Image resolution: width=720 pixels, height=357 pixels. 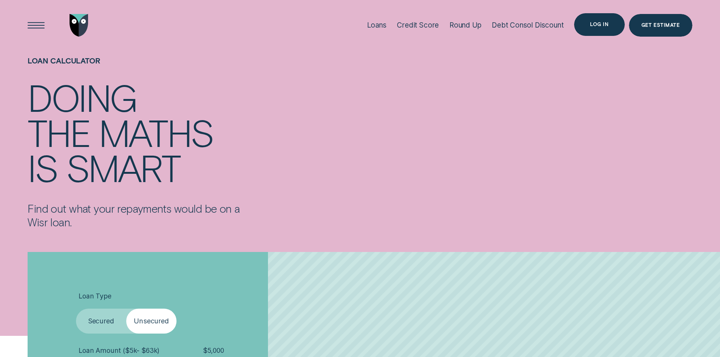 I want to click on p: Find out what your repayments would be on a Wisr loan., so click(x=137, y=216).